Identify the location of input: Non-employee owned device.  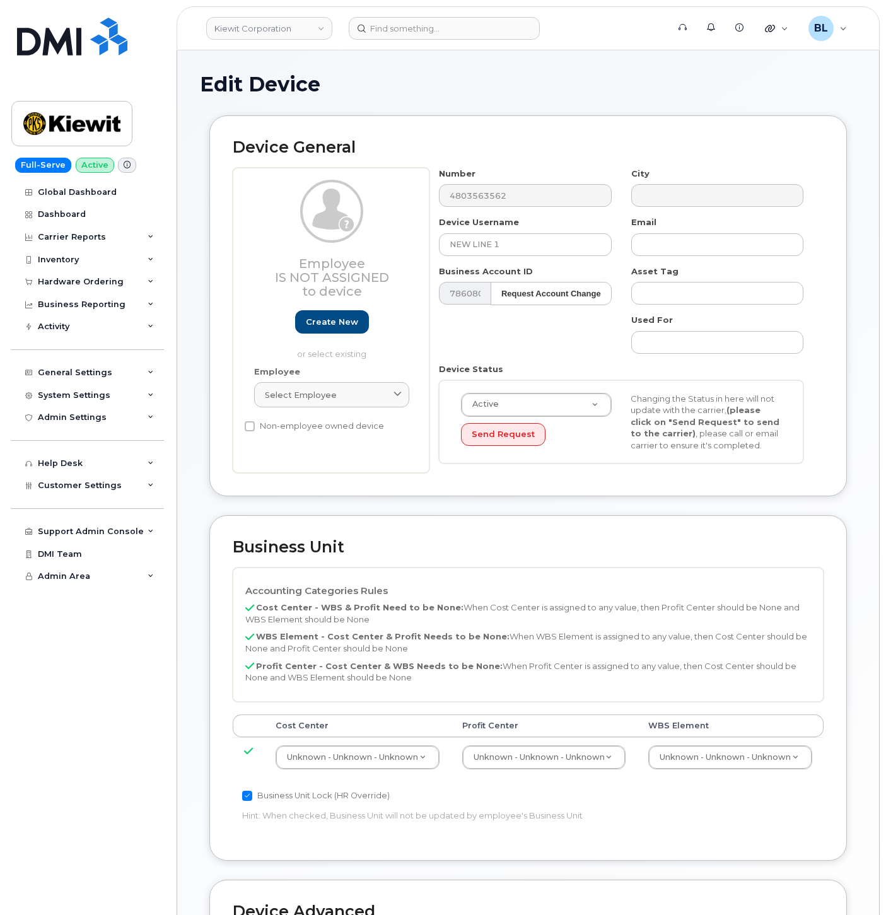
(250, 426).